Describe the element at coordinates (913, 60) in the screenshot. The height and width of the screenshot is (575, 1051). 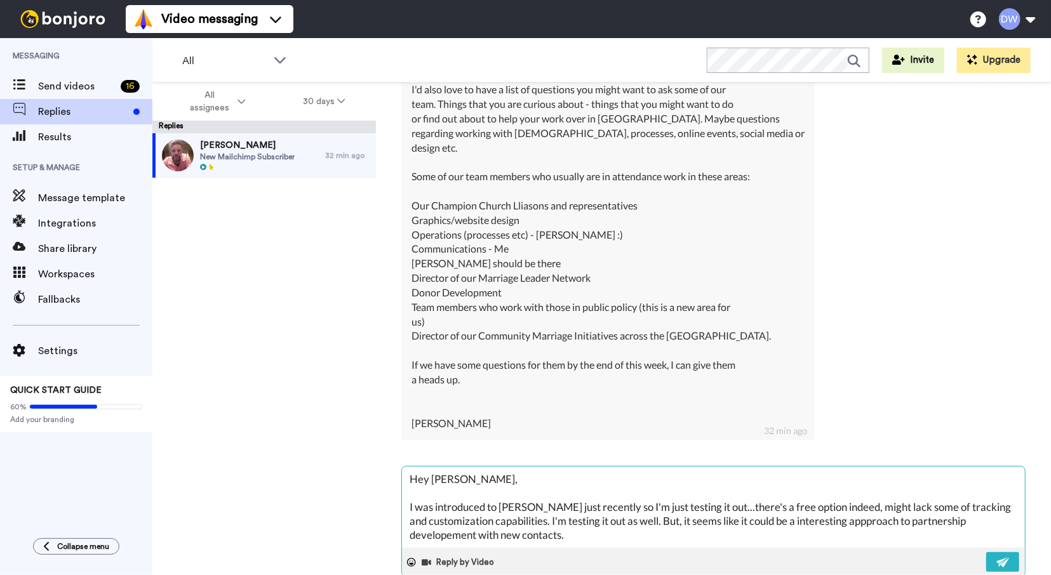
I see `button: Invite` at that location.